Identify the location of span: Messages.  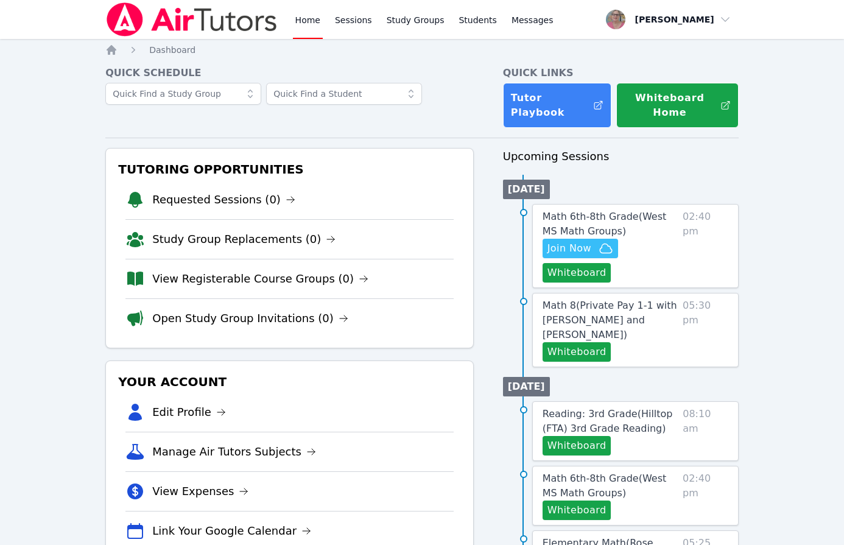
(532, 20).